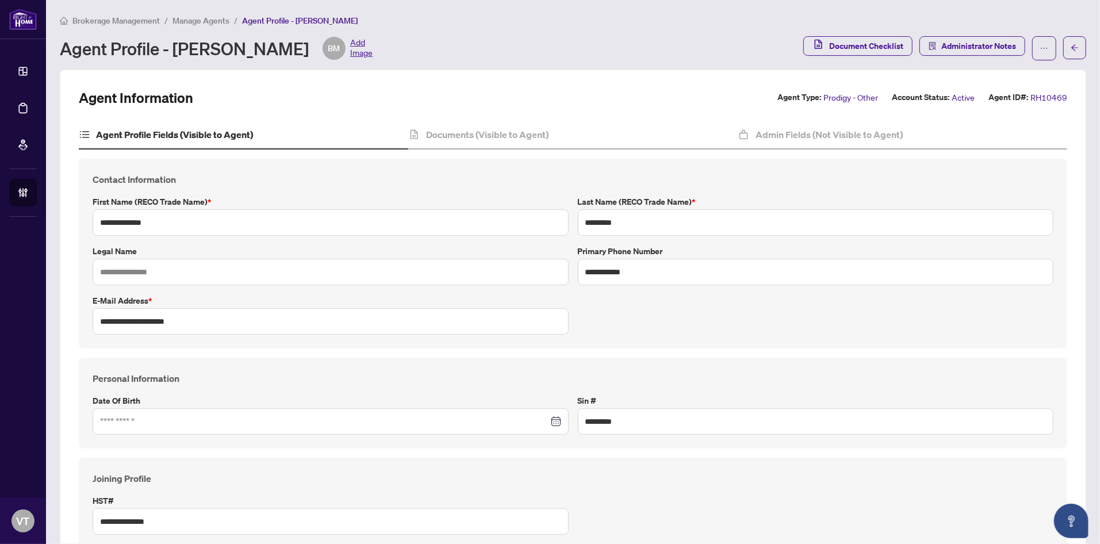  I want to click on span: BM, so click(334, 48).